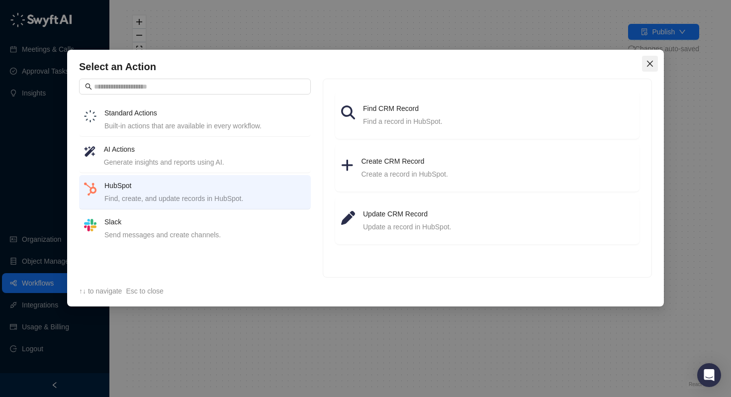  Describe the element at coordinates (205, 126) in the screenshot. I see `div: Built-in actions that are available in every workflow.` at that location.